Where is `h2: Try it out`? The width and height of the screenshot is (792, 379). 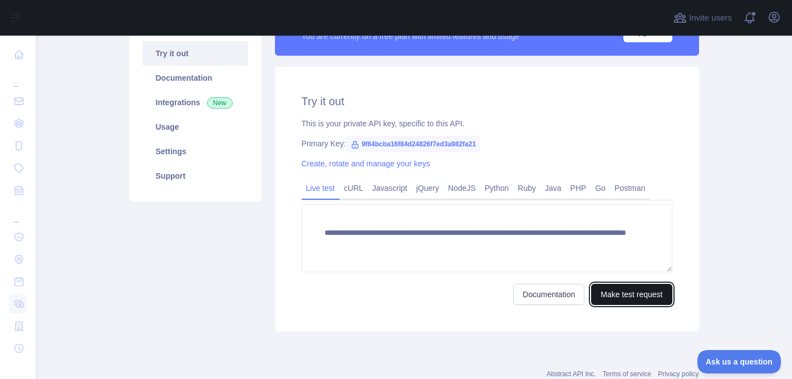 h2: Try it out is located at coordinates (487, 101).